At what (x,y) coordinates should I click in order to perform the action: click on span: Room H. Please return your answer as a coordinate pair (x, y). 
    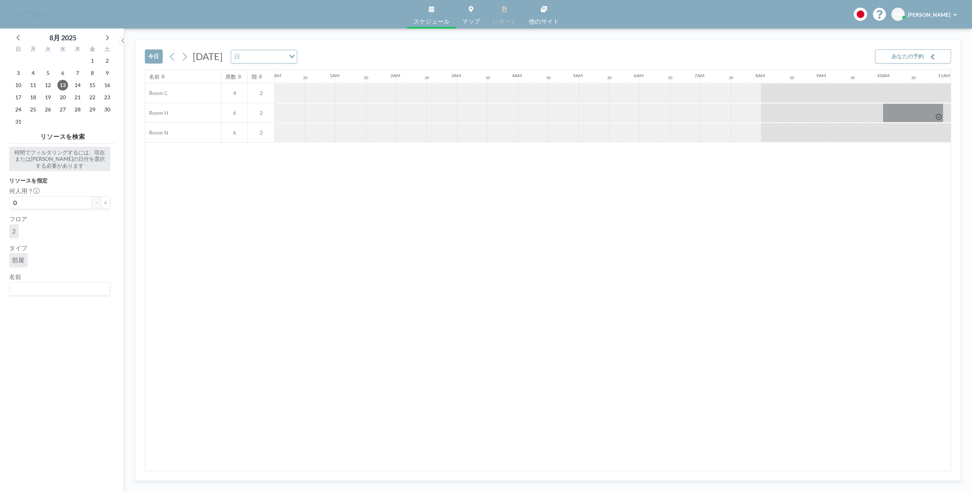
    Looking at the image, I should click on (157, 113).